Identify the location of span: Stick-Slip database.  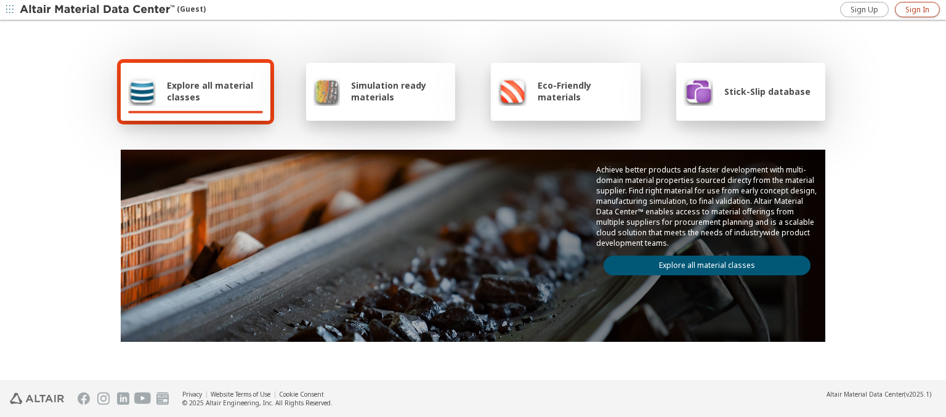
(767, 91).